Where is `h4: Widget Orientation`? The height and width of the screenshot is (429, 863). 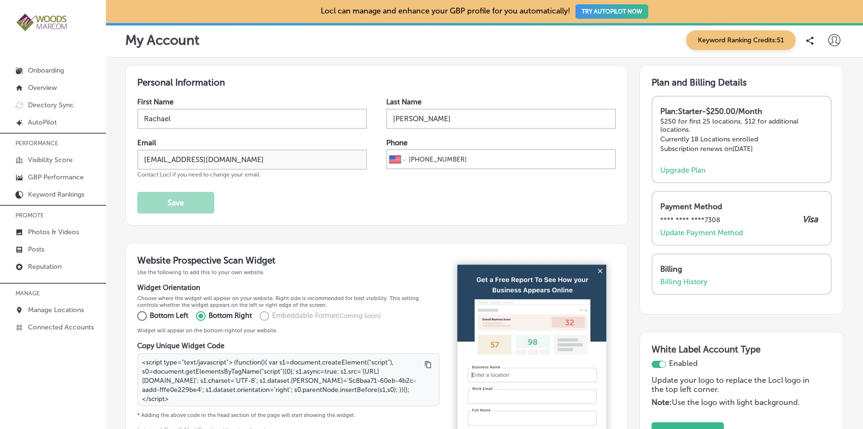 h4: Widget Orientation is located at coordinates (288, 288).